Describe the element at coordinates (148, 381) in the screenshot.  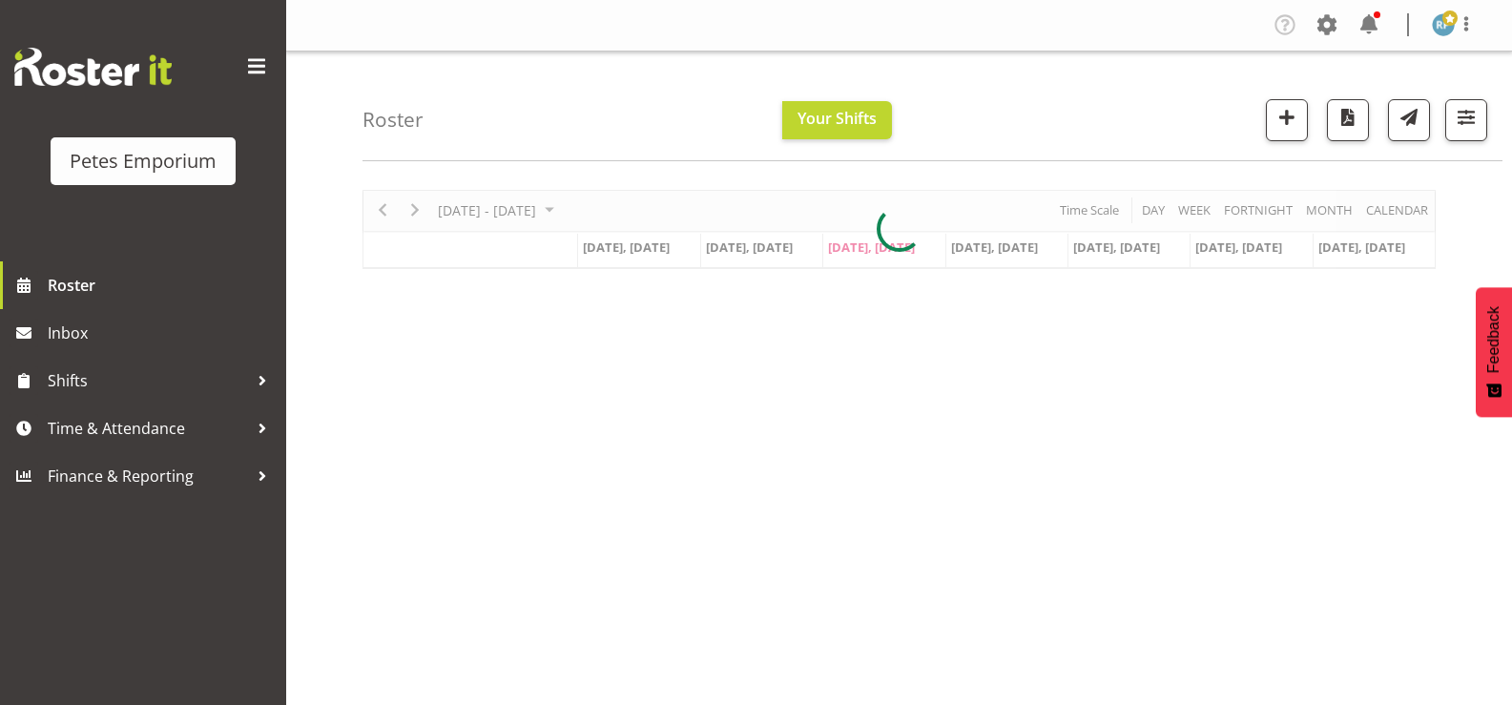
I see `span: Shifts` at that location.